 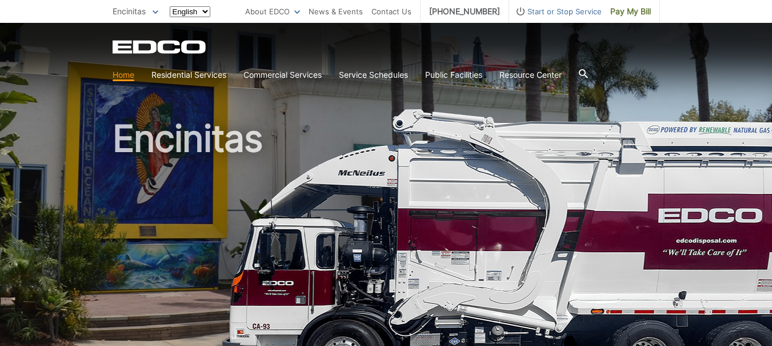 What do you see at coordinates (454, 75) in the screenshot?
I see `a: Public Facilities` at bounding box center [454, 75].